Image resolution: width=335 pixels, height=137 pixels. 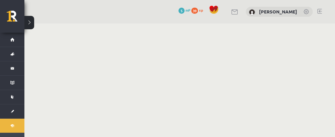 I want to click on a: 5 mP, so click(x=184, y=10).